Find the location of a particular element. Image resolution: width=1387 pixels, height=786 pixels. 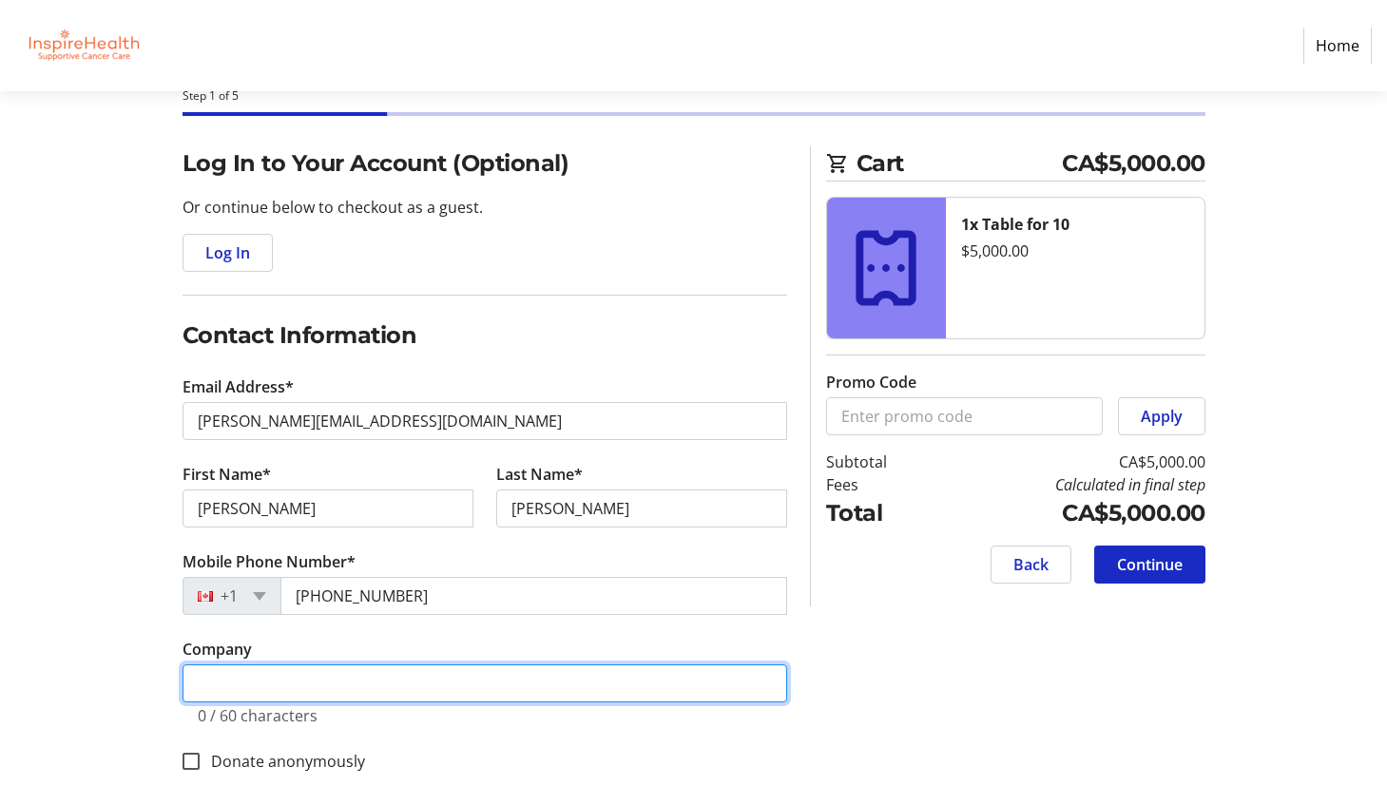

h2: Log In to Your Account (Optional) is located at coordinates (485, 164).